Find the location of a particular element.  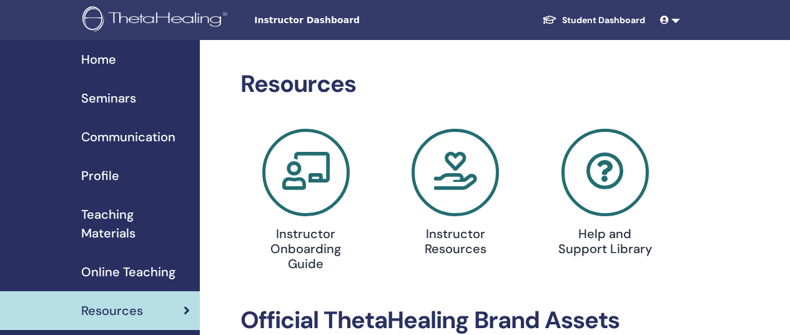

span: Instructor Dashboard is located at coordinates (348, 20).